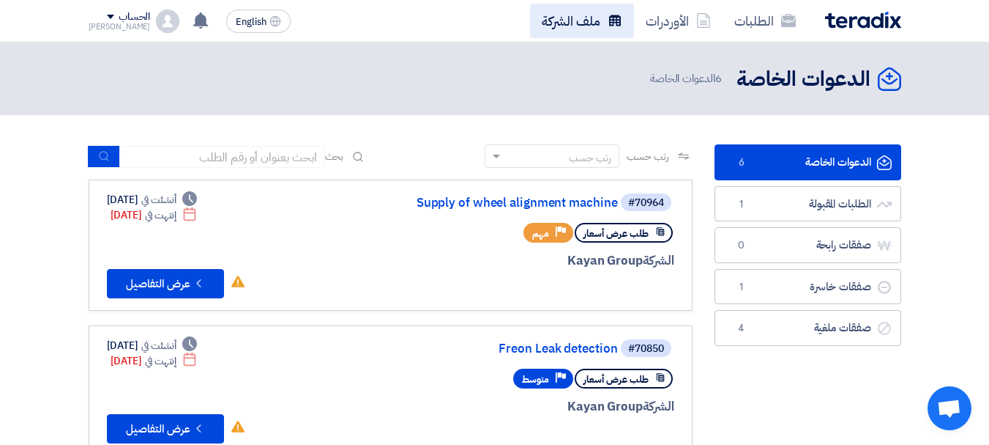 The width and height of the screenshot is (989, 445). Describe the element at coordinates (223, 157) in the screenshot. I see `input: ابحث بعنوان أو رقم الطلب` at that location.